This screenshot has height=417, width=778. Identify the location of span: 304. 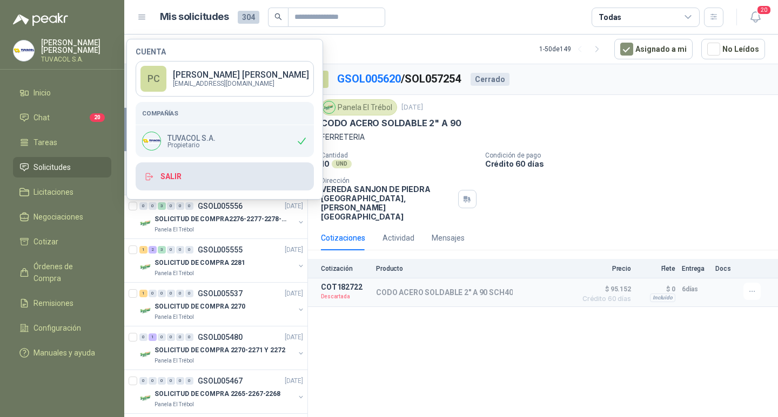
(248, 17).